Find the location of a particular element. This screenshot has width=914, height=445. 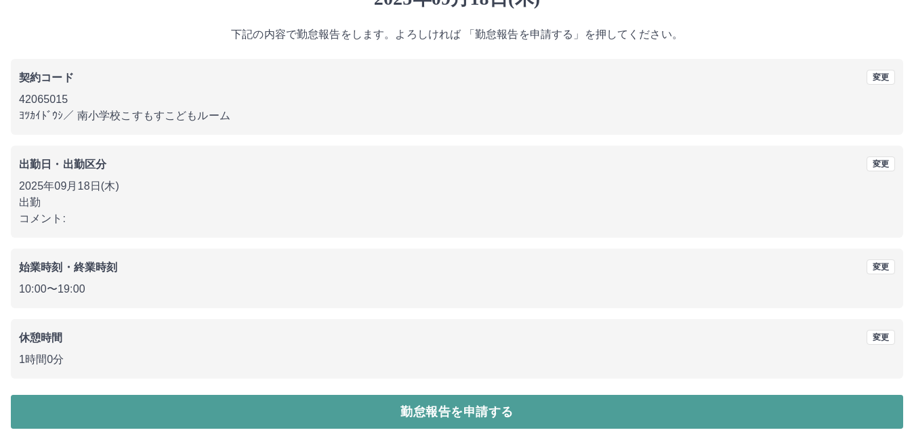

button: 勤怠報告を申請する is located at coordinates (457, 412).